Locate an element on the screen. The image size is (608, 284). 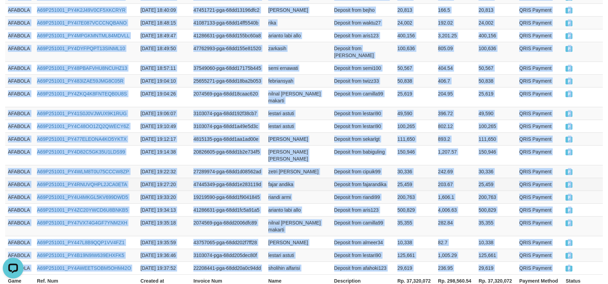
td: 50,567 is located at coordinates (496, 68).